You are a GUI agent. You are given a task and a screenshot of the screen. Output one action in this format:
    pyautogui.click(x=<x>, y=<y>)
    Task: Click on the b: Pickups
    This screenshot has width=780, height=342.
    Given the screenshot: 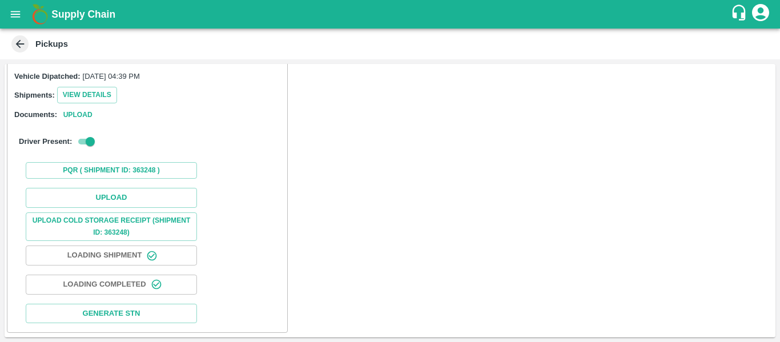 What is the action you would take?
    pyautogui.click(x=51, y=44)
    